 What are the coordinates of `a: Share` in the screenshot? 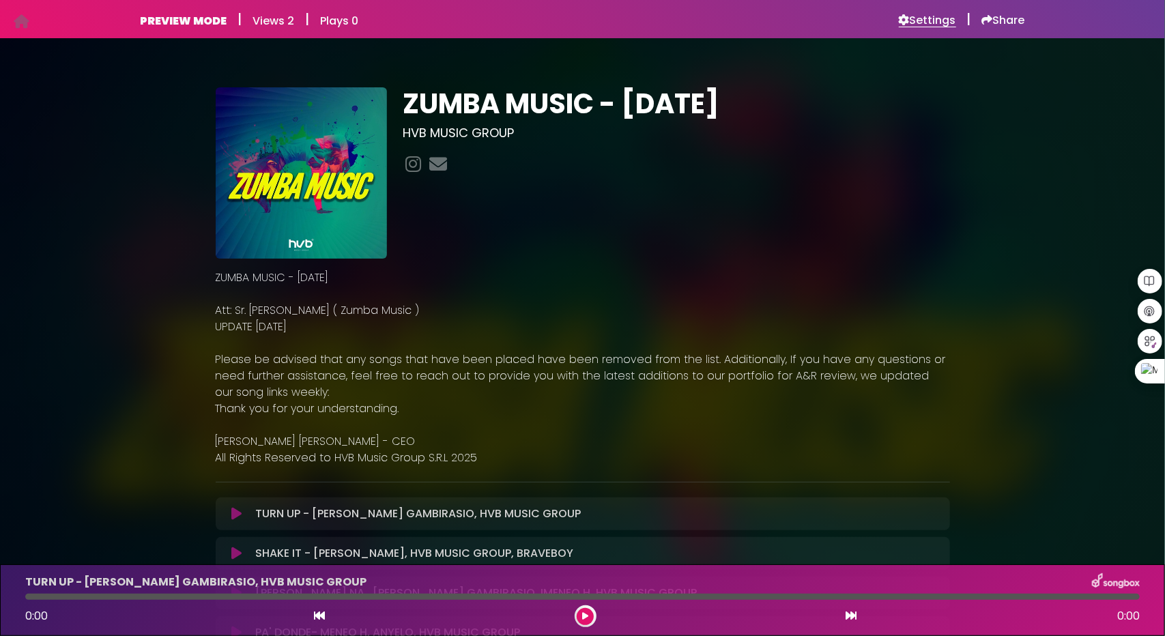 It's located at (1003, 20).